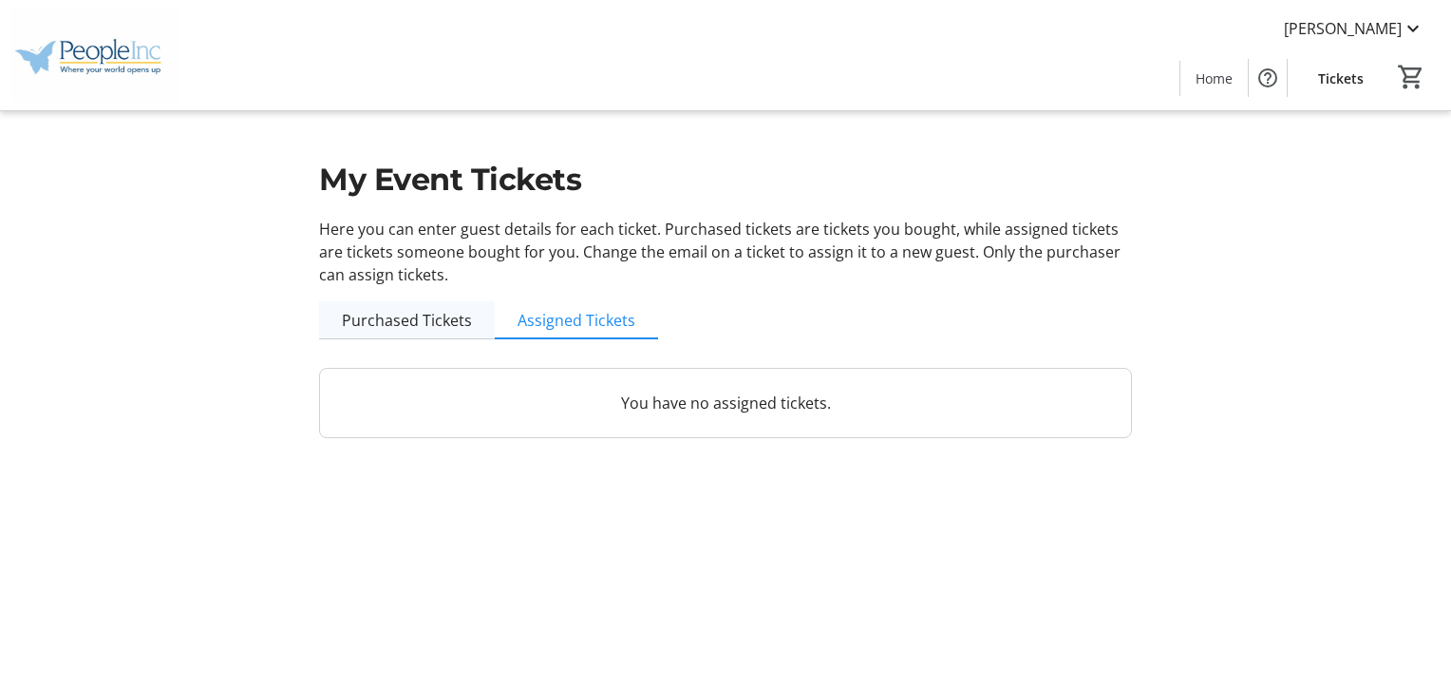 The width and height of the screenshot is (1451, 673). Describe the element at coordinates (726, 403) in the screenshot. I see `p: You have no assigned tickets.` at that location.